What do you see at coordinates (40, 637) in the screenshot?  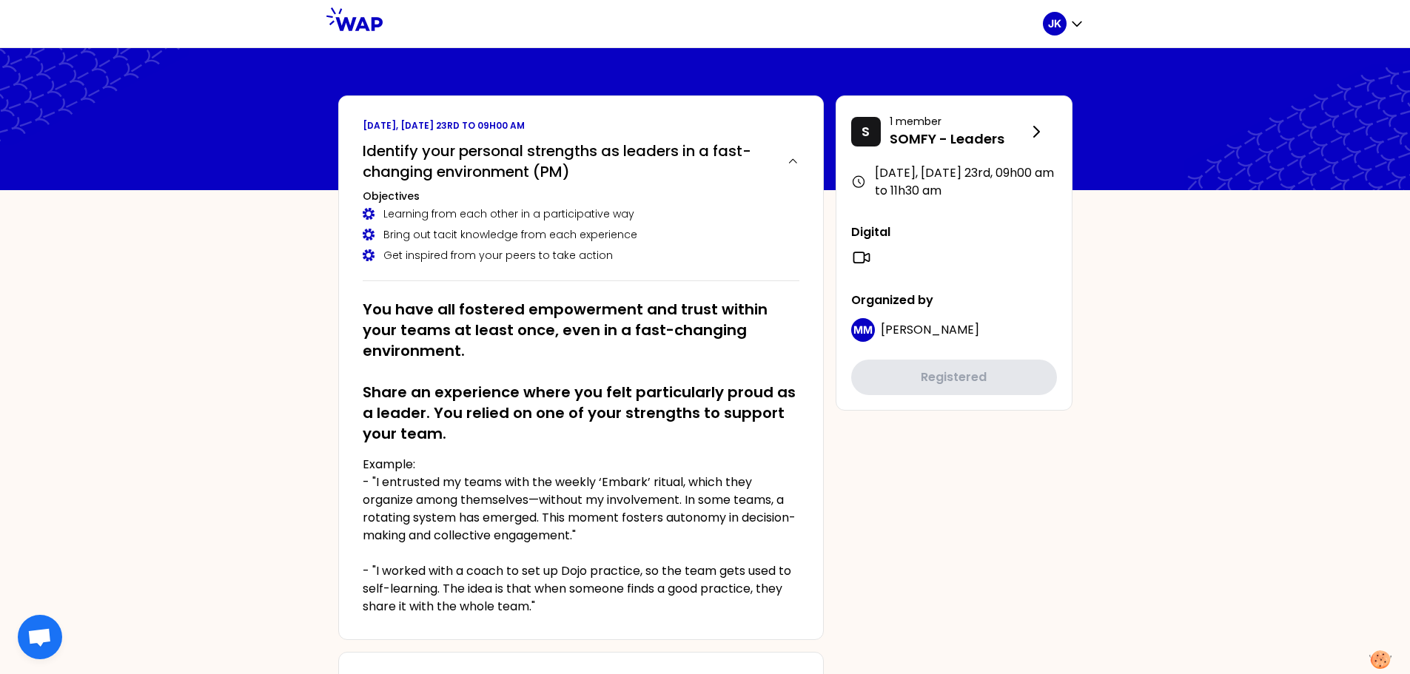 I see `div: Open chat` at bounding box center [40, 637].